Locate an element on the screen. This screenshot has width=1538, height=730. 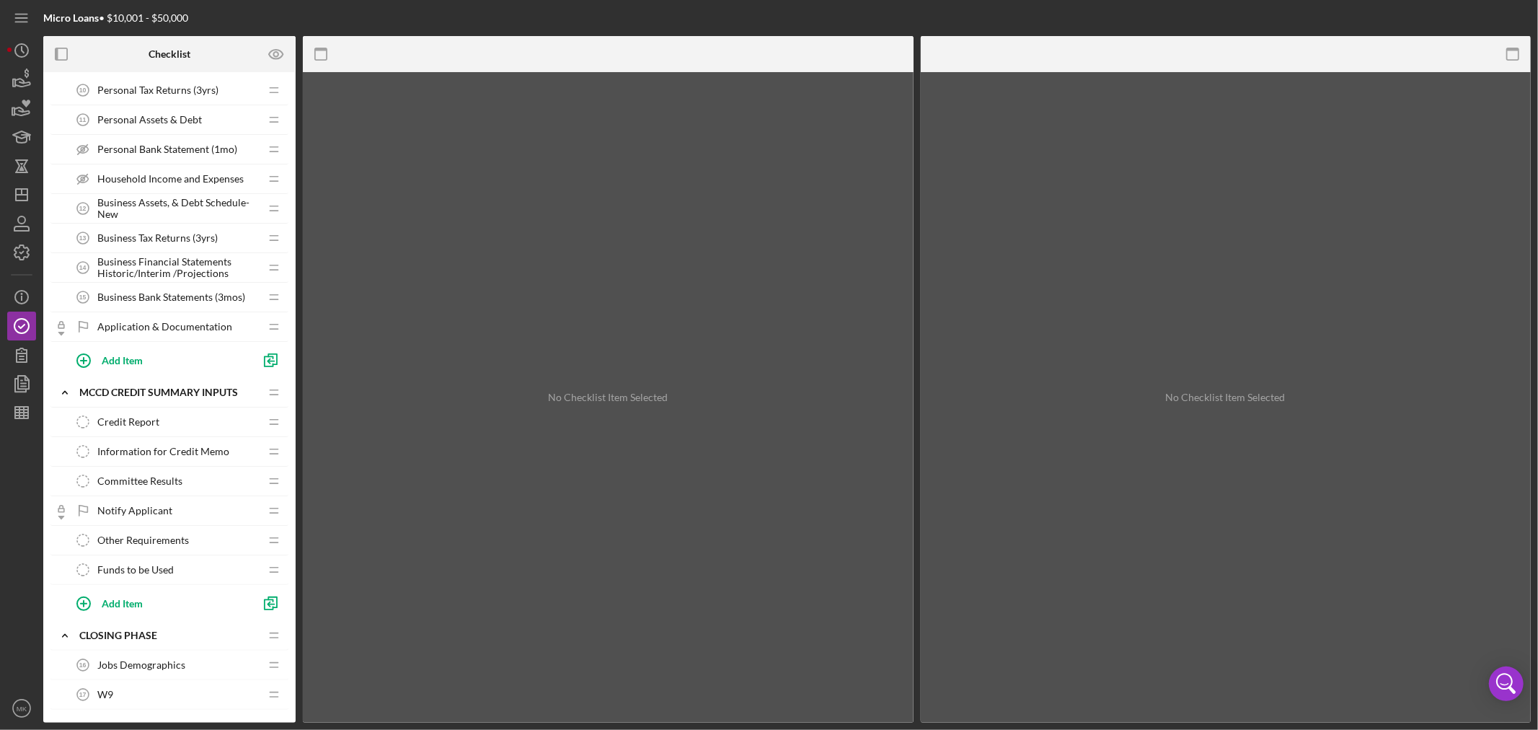
span: Business Financial Statements Historic/Interim /Projections is located at coordinates (178, 267).